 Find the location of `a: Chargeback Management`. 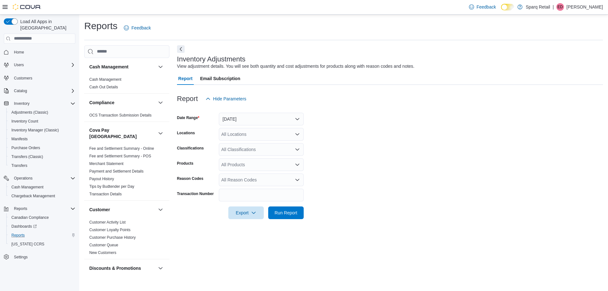

a: Chargeback Management is located at coordinates (33, 196).